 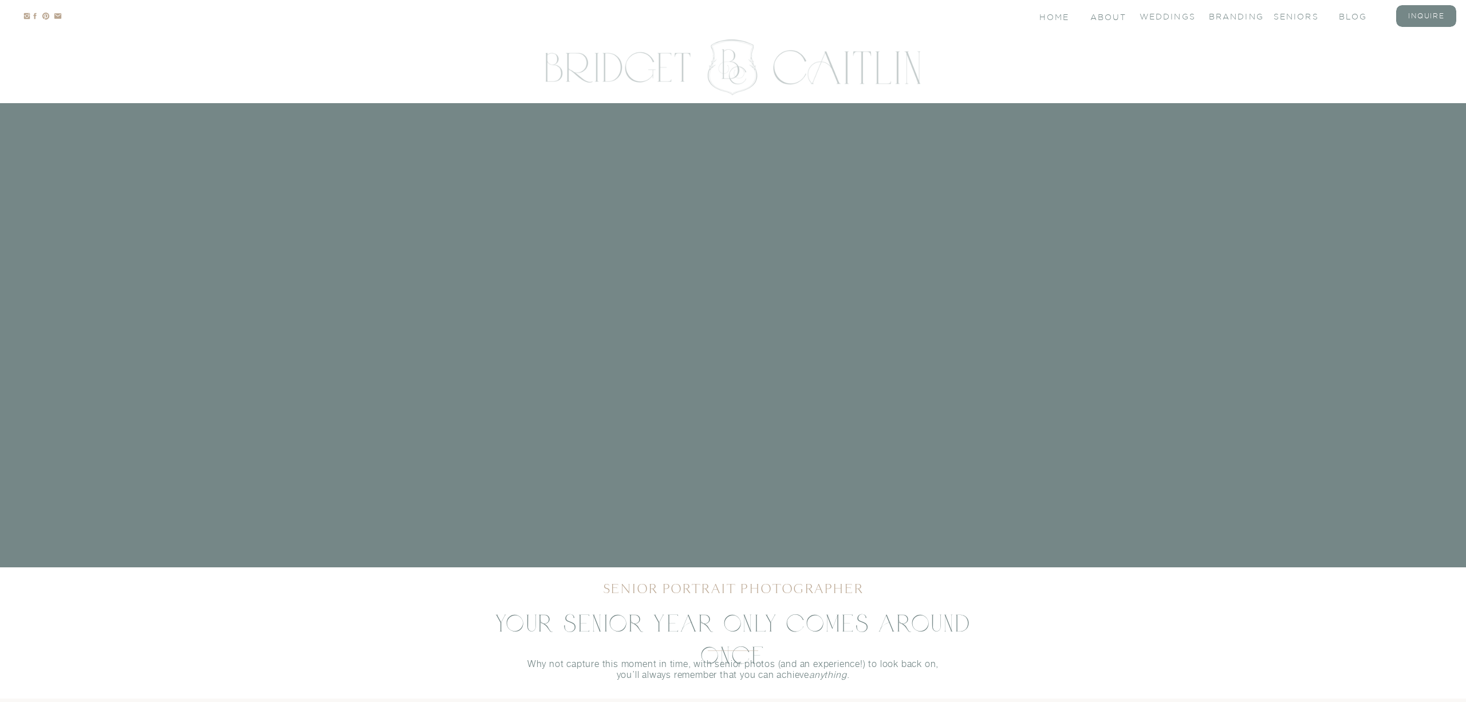 I want to click on p: Why not capture this moment in time, with senior photos (and an experience!) to look back on, you..., so click(x=733, y=674).